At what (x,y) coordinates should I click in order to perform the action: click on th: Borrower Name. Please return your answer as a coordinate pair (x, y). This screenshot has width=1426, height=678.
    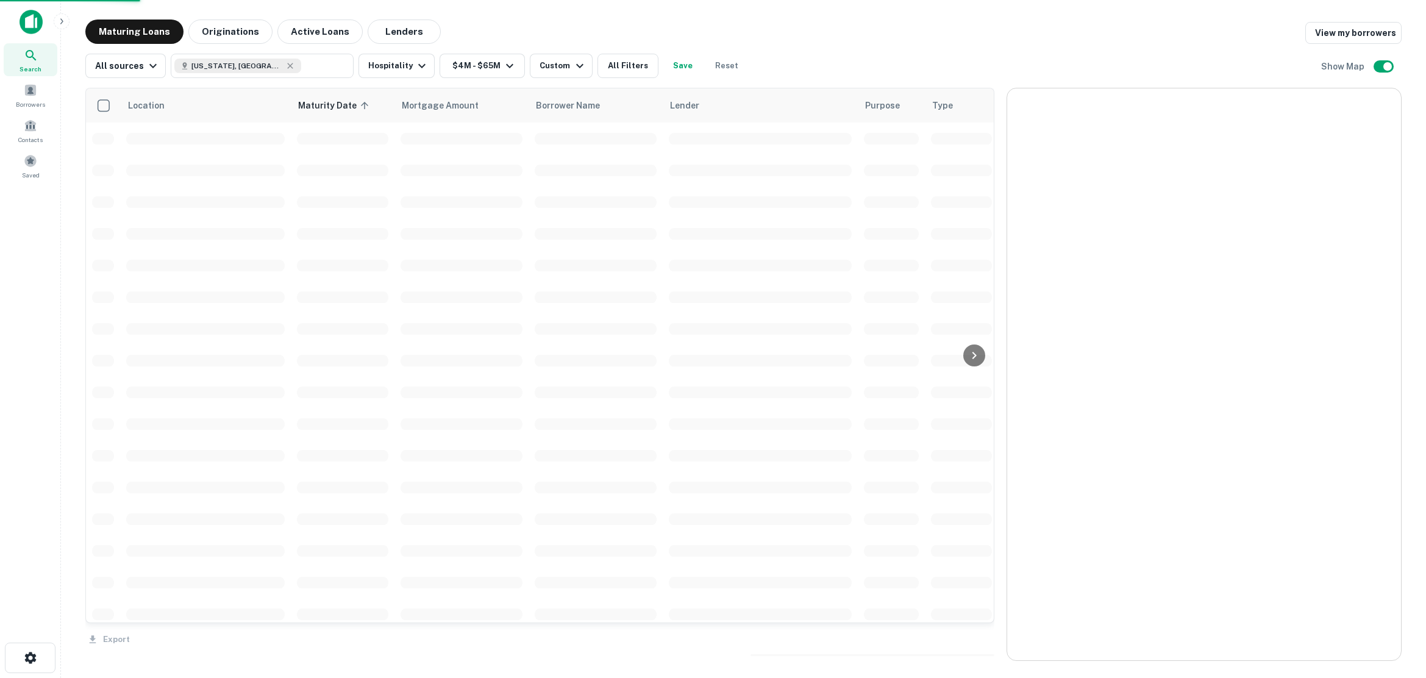
    Looking at the image, I should click on (596, 105).